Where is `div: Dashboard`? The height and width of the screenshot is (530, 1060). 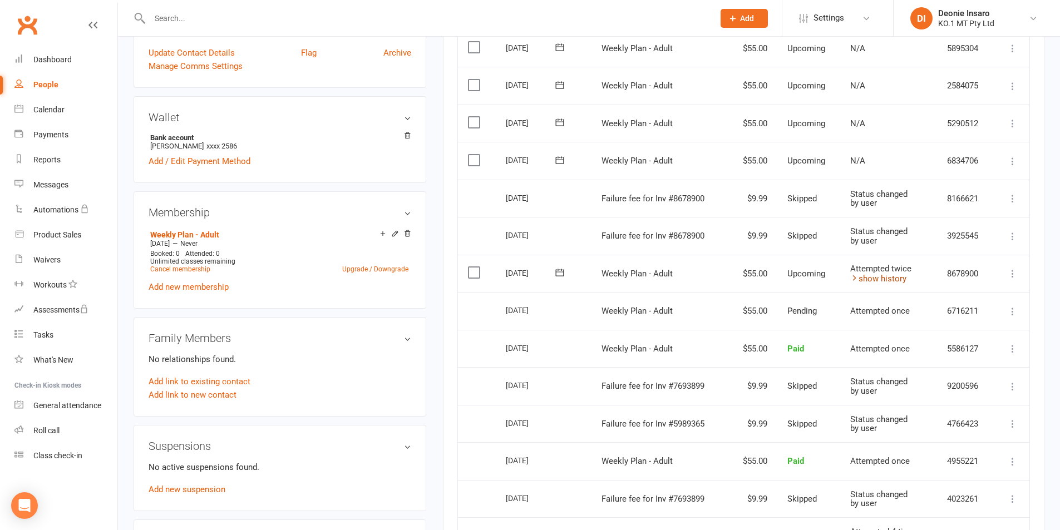
div: Dashboard is located at coordinates (52, 60).